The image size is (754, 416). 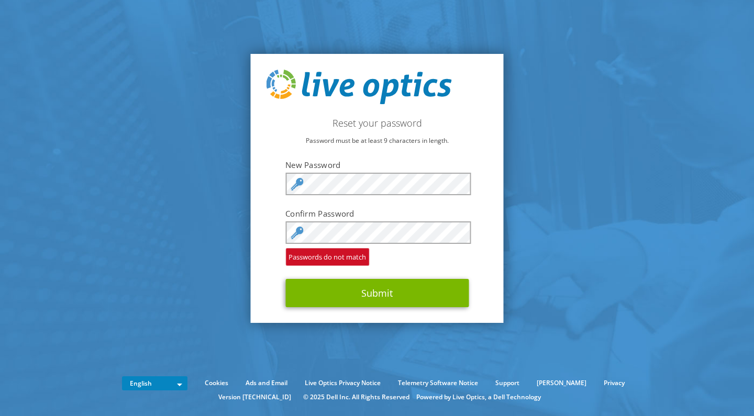 I want to click on a: Support, so click(x=507, y=383).